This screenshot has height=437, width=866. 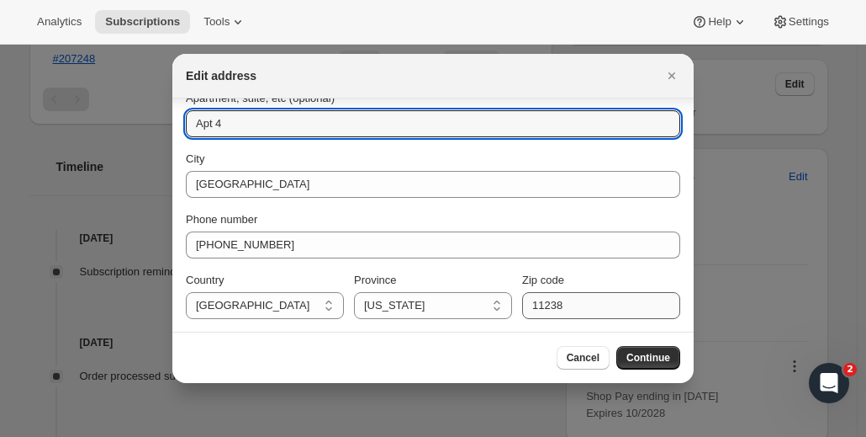 I want to click on button: Continue, so click(x=649, y=357).